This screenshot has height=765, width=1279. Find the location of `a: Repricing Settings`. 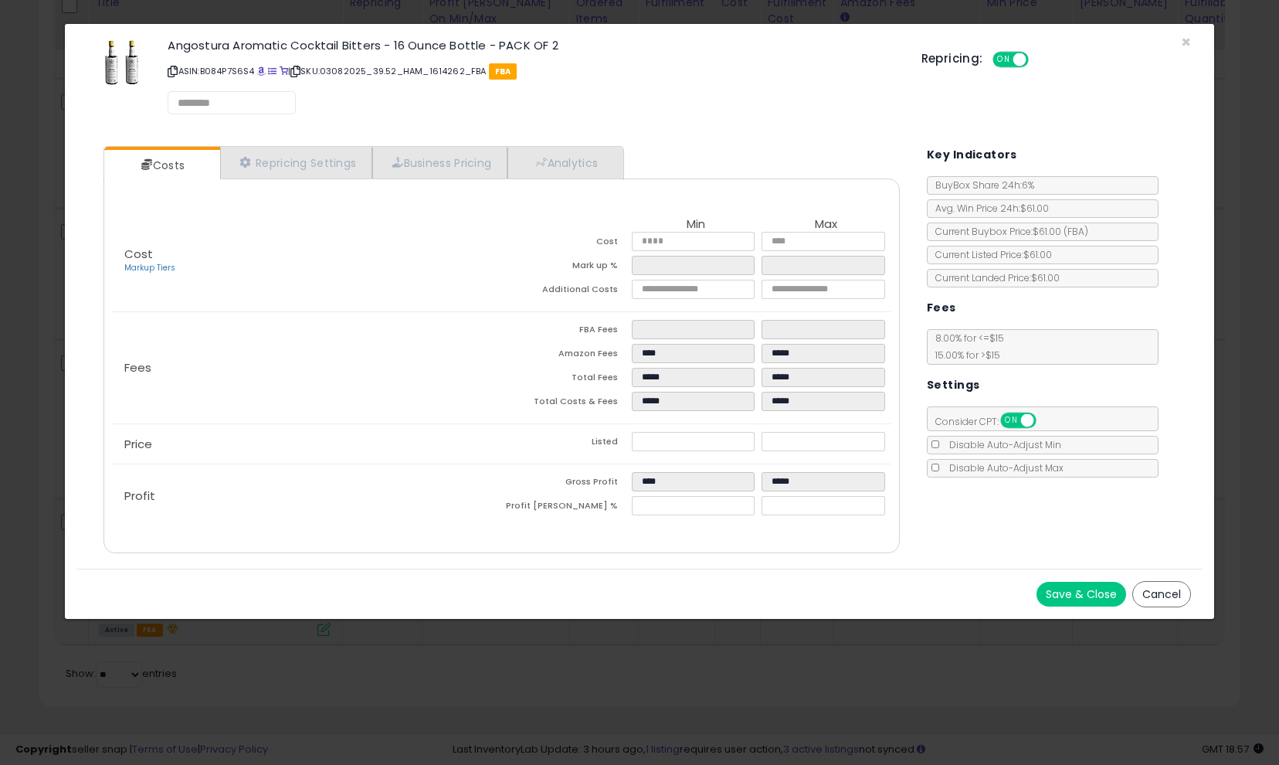

a: Repricing Settings is located at coordinates (297, 162).